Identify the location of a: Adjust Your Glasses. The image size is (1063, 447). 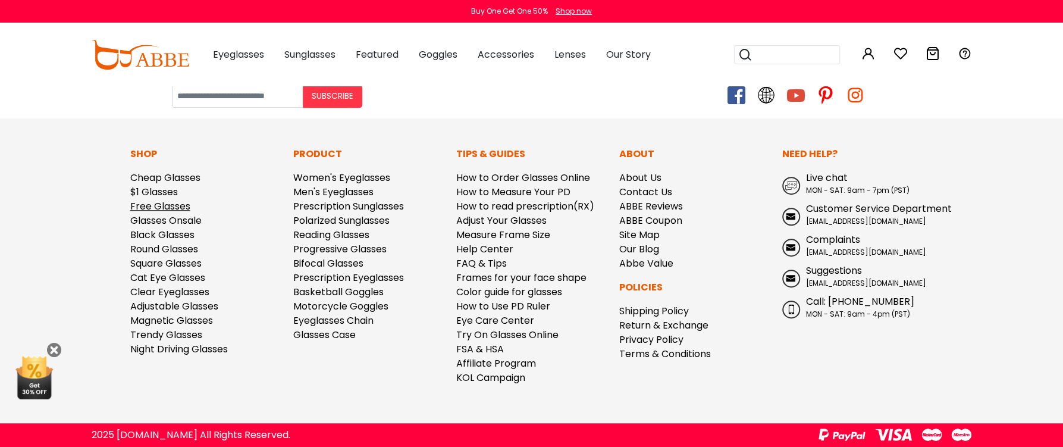
(501, 220).